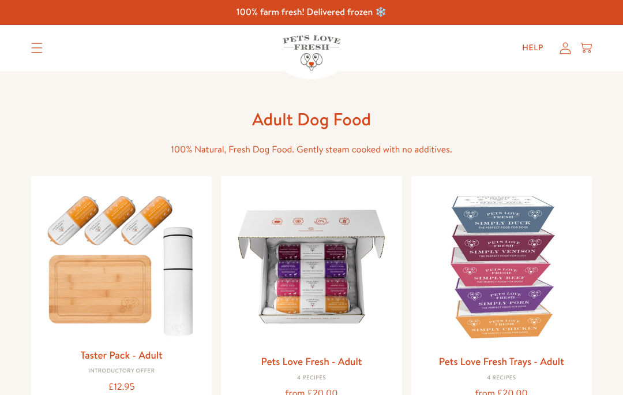 The width and height of the screenshot is (623, 395). Describe the element at coordinates (311, 149) in the screenshot. I see `span: 100% Natural, Fresh Dog Food. Gently steam cooked with no additives.` at that location.